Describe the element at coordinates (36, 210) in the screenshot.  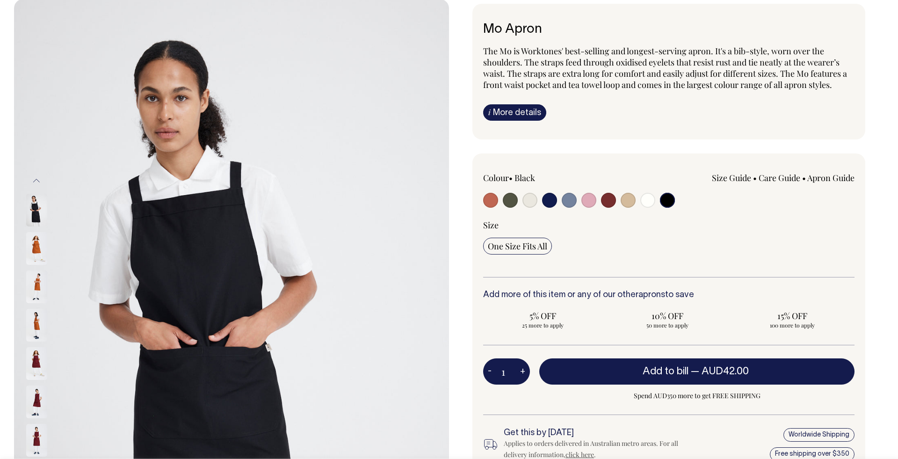
I see `img: black` at that location.